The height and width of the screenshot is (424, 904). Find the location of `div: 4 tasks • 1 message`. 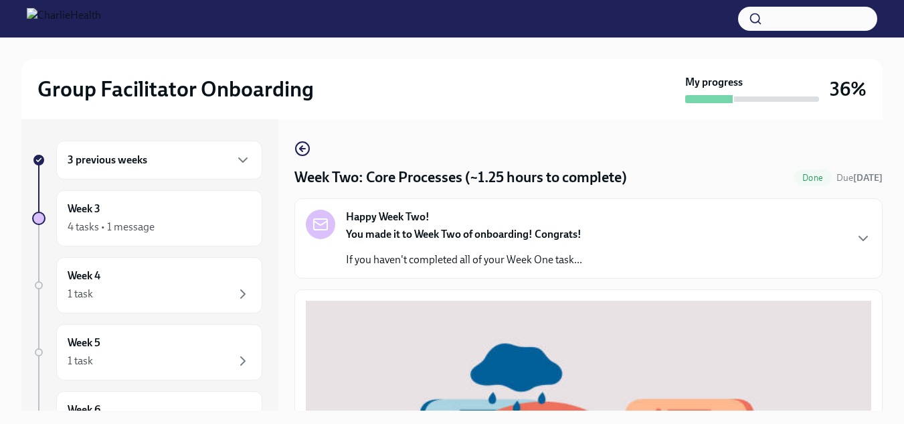

div: 4 tasks • 1 message is located at coordinates (111, 227).